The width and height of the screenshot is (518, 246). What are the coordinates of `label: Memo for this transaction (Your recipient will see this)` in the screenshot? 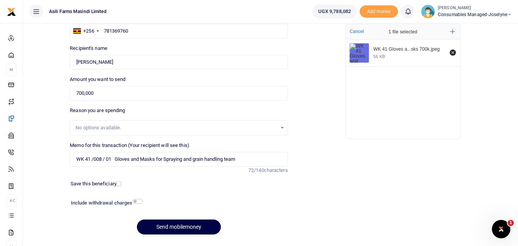 It's located at (130, 145).